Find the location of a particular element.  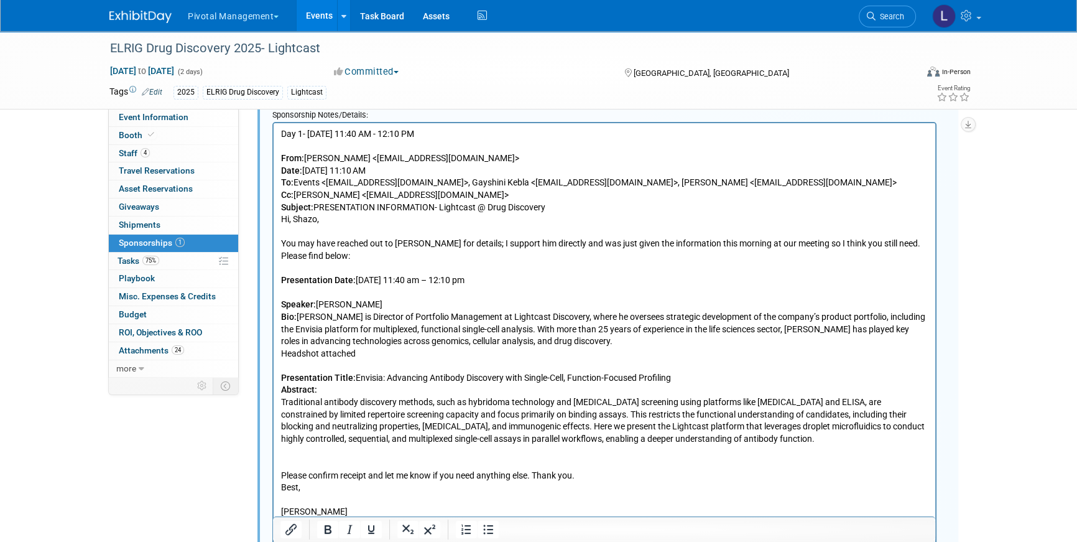

span: to is located at coordinates (142, 71).